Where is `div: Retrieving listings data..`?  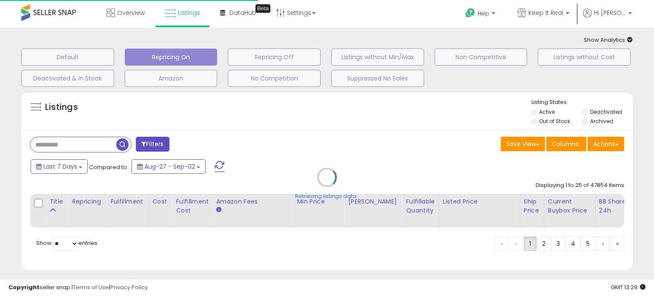 div: Retrieving listings data.. is located at coordinates (327, 196).